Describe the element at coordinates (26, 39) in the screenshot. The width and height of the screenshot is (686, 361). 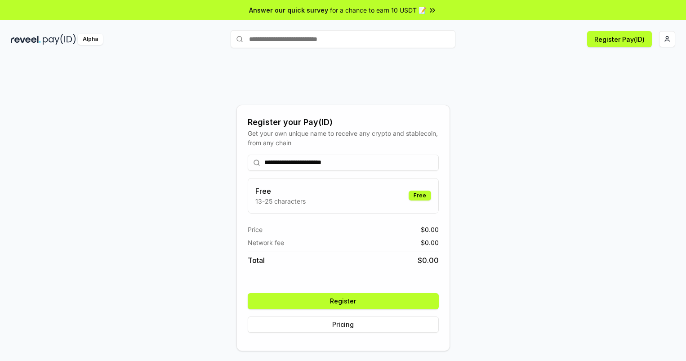
I see `img: reveel_dark` at that location.